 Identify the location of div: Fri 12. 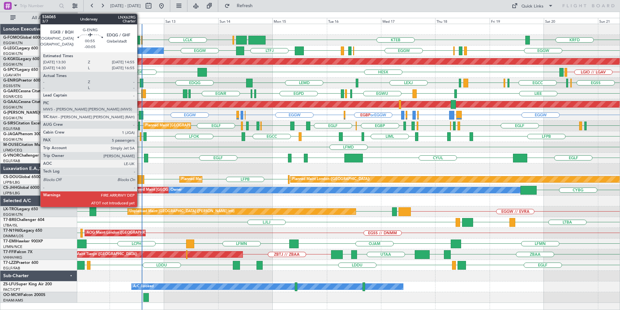
(137, 21).